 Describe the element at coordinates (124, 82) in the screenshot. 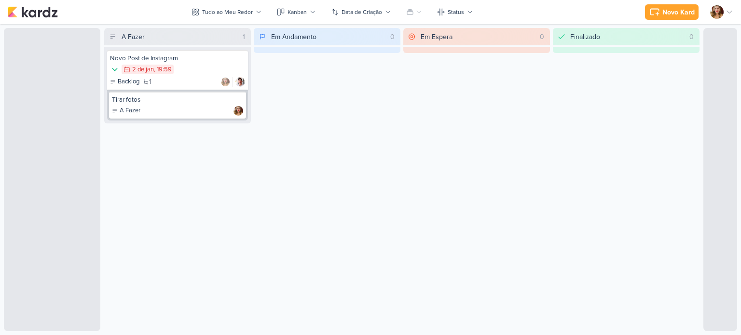

I see `div: Backlog` at that location.